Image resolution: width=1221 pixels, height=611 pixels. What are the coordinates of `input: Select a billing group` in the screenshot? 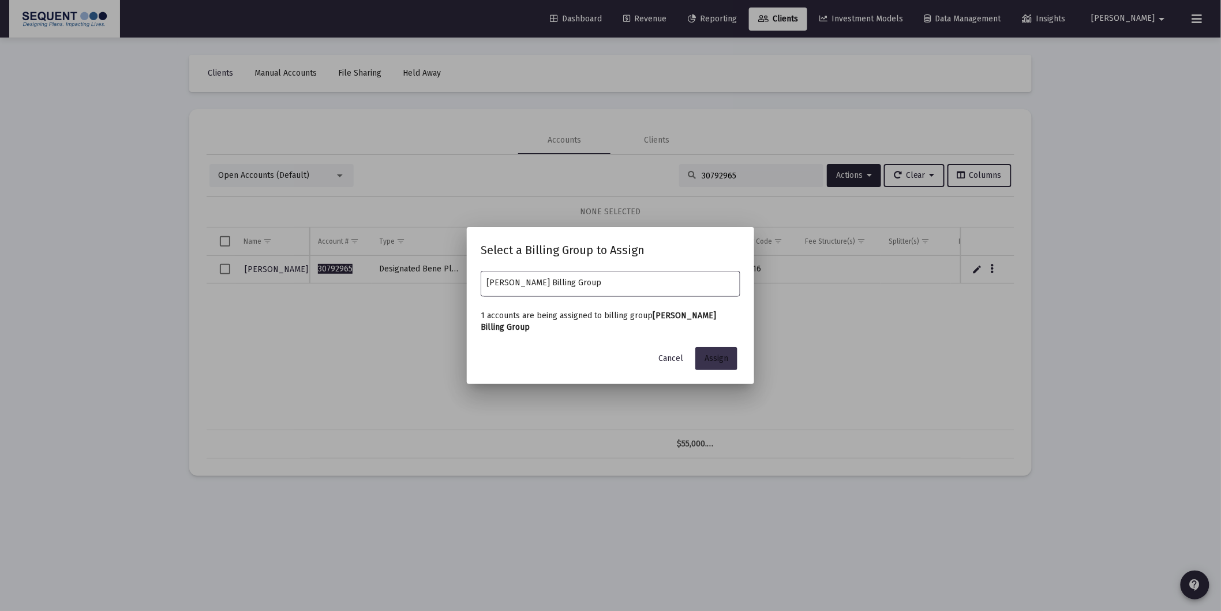 It's located at (611, 283).